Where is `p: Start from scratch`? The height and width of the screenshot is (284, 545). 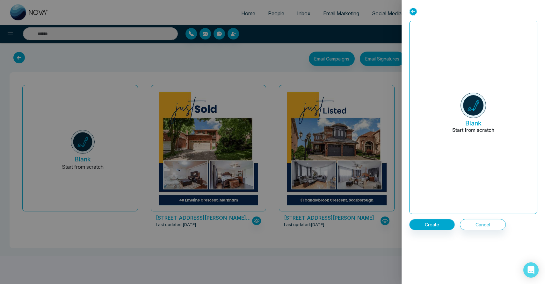 p: Start from scratch is located at coordinates (474, 134).